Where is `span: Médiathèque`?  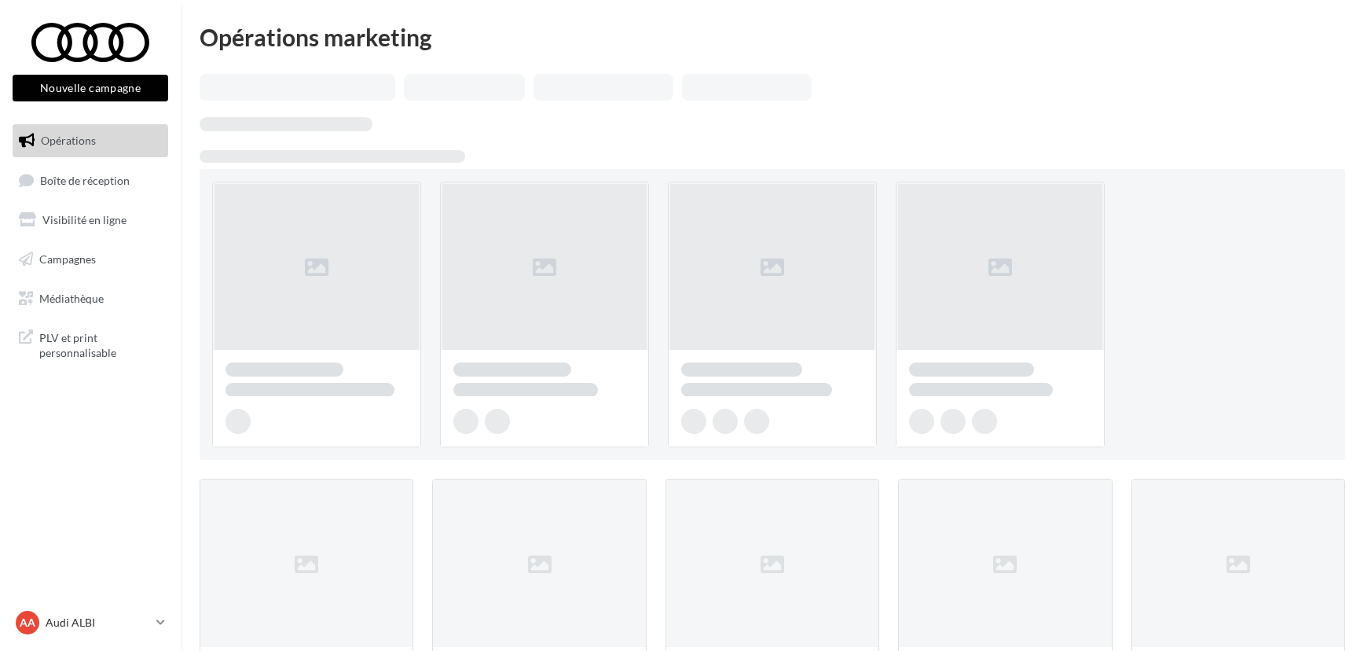 span: Médiathèque is located at coordinates (72, 297).